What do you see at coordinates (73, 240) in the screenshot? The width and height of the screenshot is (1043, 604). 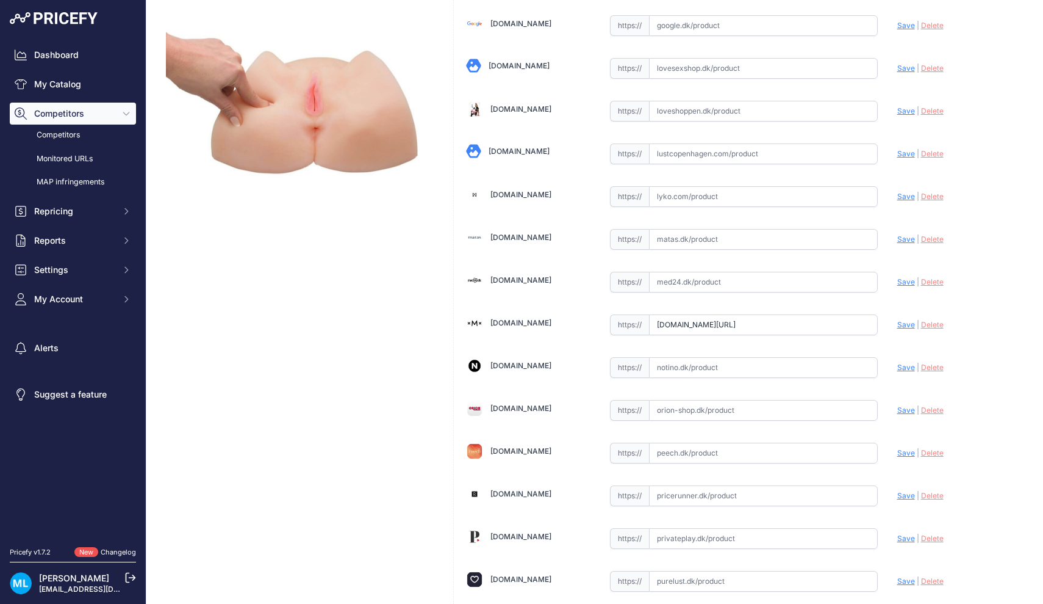 I see `button: Reports` at bounding box center [73, 240].